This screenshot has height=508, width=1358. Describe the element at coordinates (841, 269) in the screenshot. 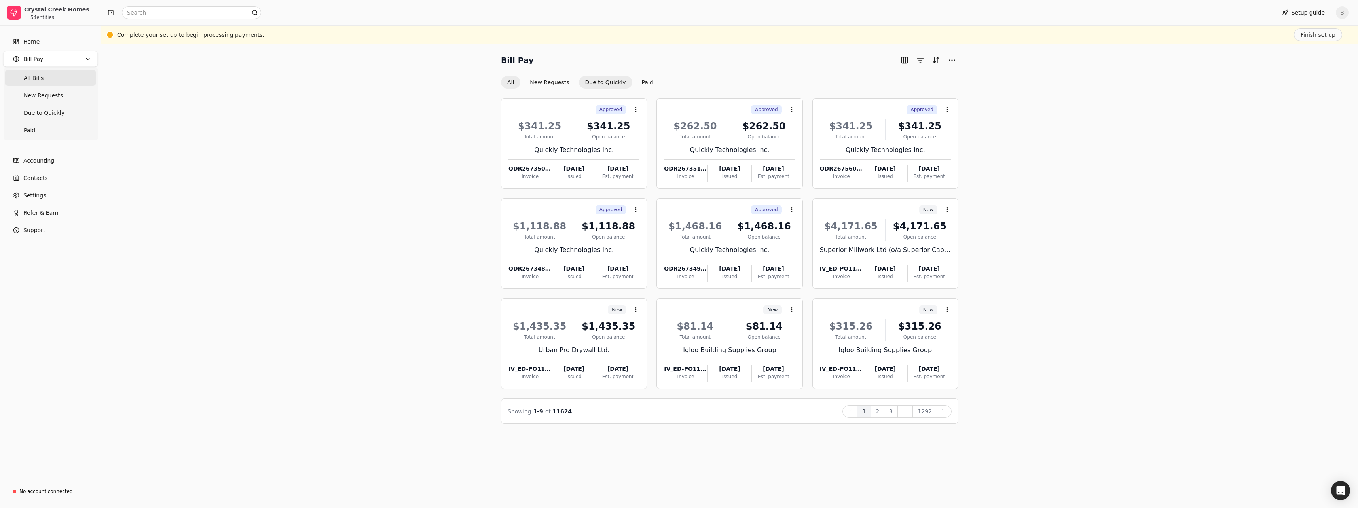

I see `div: IV_ED-PO110454_20251007172244511` at that location.